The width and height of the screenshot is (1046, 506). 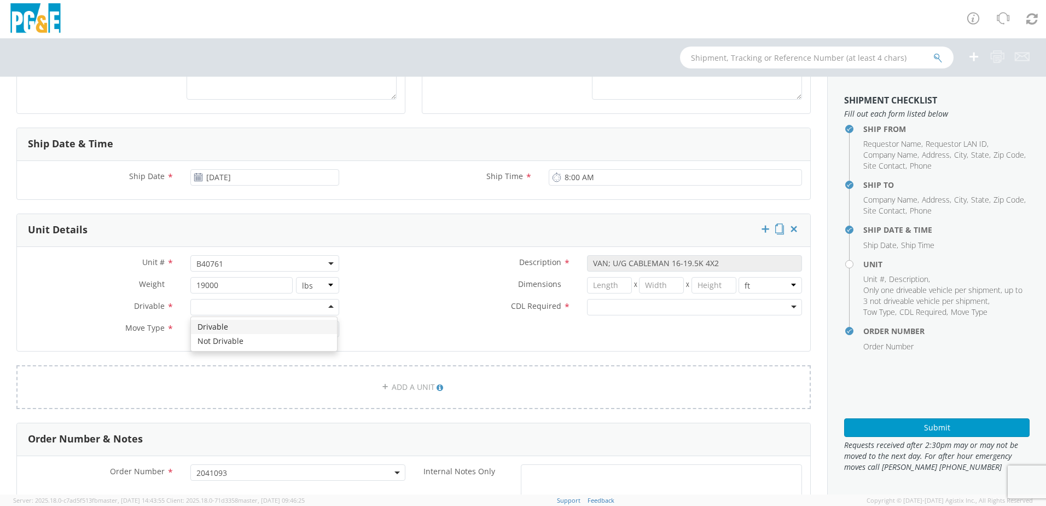 What do you see at coordinates (947, 129) in the screenshot?
I see `h4: Ship From` at bounding box center [947, 129].